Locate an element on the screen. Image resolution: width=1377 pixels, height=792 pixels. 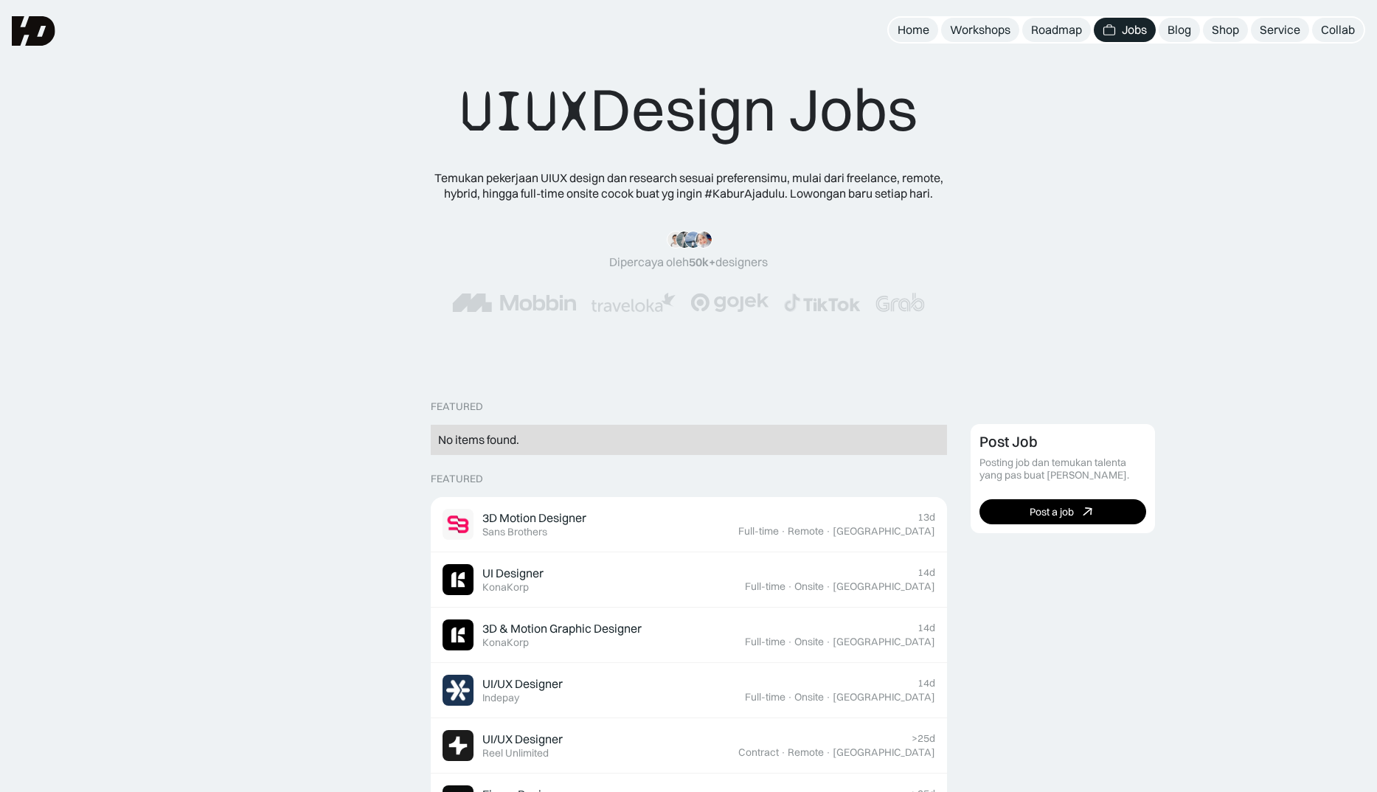
a: Blog is located at coordinates (1179, 30).